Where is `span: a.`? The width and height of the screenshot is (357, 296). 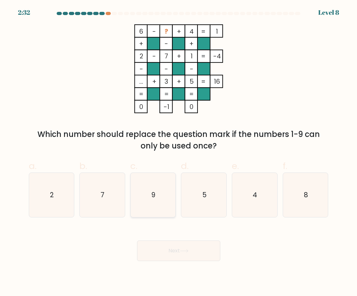 span: a. is located at coordinates (33, 166).